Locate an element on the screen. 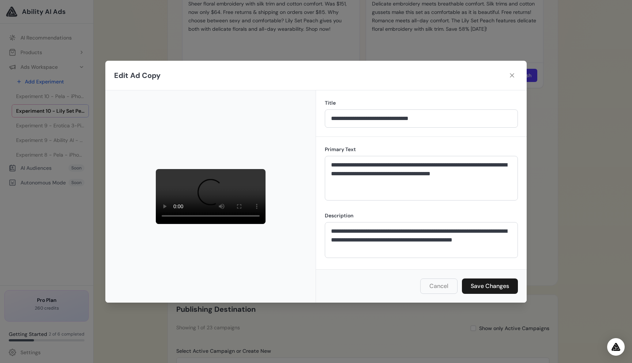  video: Your browser does not support the video tag. is located at coordinates (211, 197).